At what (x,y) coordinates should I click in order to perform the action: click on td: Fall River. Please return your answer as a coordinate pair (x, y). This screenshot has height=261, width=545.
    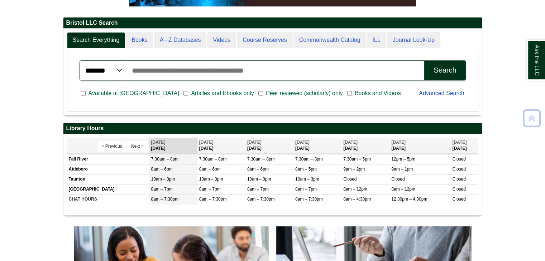
    Looking at the image, I should click on (108, 159).